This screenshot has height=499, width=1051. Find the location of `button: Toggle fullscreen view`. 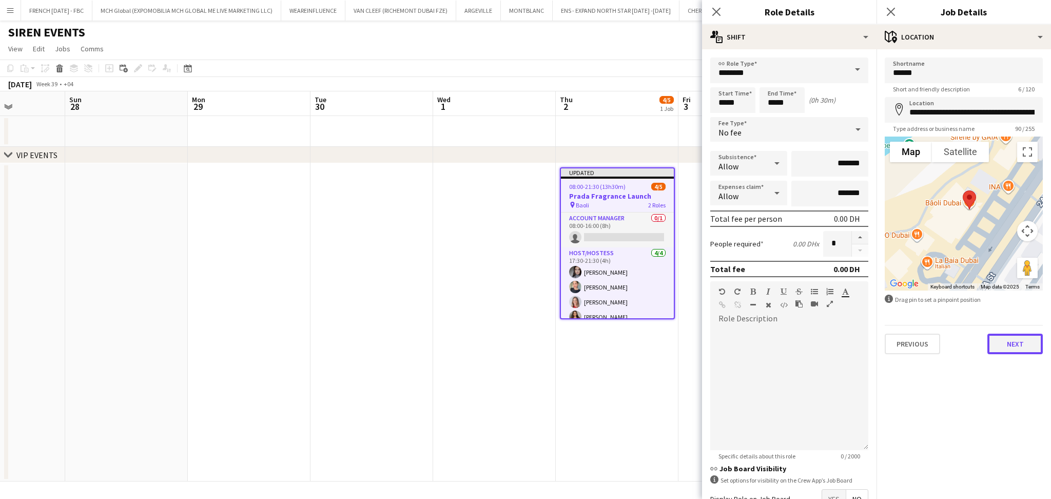

button: Toggle fullscreen view is located at coordinates (1027, 152).